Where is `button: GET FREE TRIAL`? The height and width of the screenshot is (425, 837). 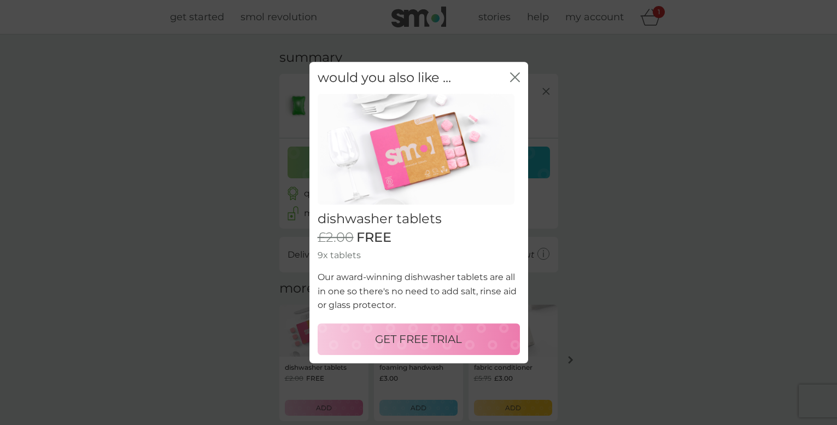 button: GET FREE TRIAL is located at coordinates (419, 339).